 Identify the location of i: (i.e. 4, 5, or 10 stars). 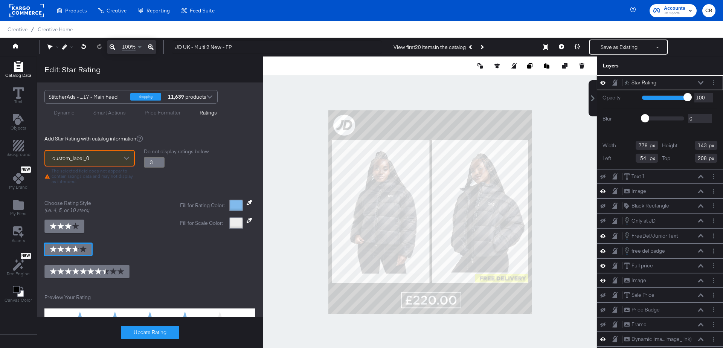
(67, 210).